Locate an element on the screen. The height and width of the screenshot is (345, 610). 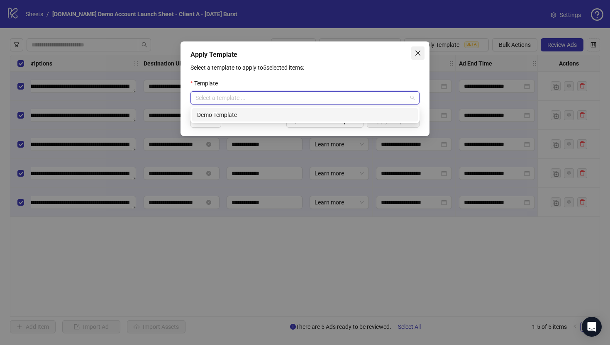
div: Apply Template is located at coordinates (305, 55).